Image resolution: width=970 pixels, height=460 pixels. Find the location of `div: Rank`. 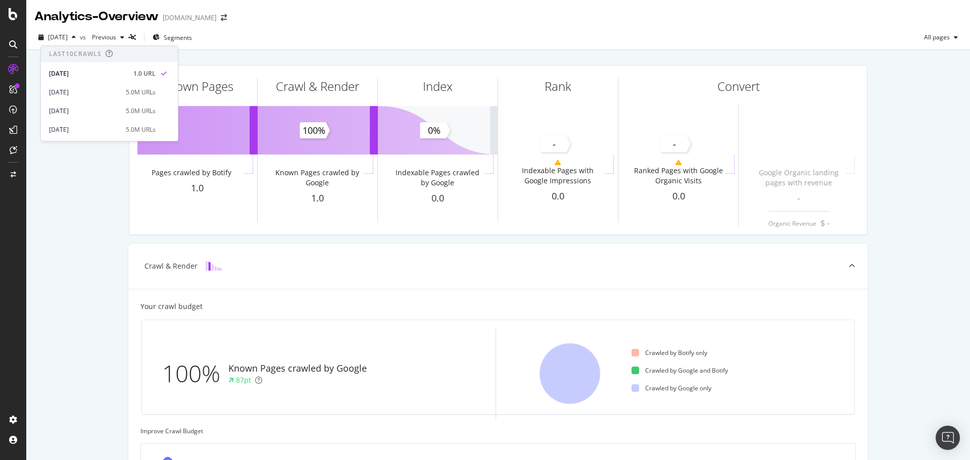

div: Rank is located at coordinates (558, 86).